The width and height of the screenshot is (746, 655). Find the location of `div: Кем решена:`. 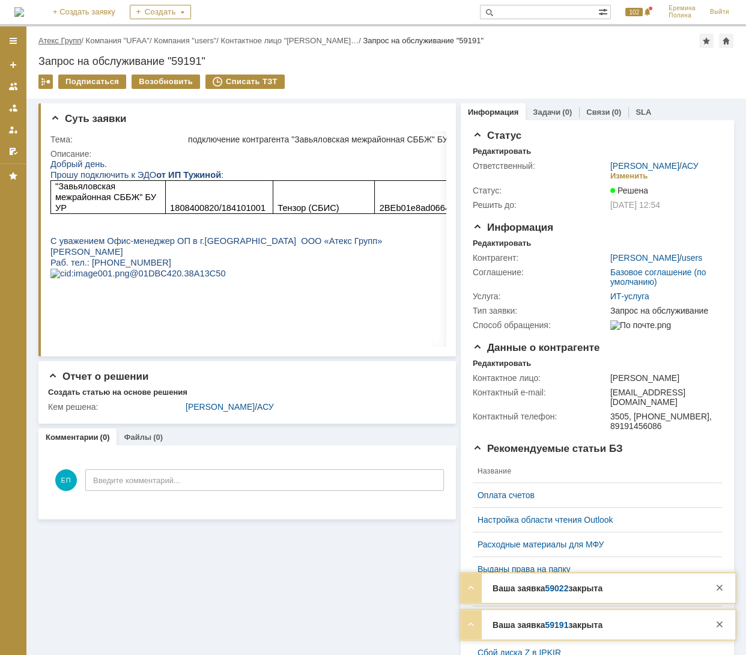

div: Кем решена: is located at coordinates (115, 407).